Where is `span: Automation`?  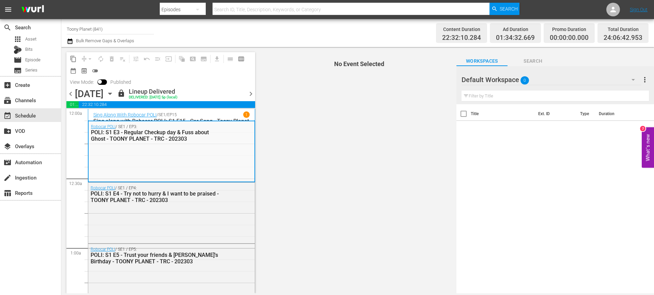
span: Automation is located at coordinates (7, 162).